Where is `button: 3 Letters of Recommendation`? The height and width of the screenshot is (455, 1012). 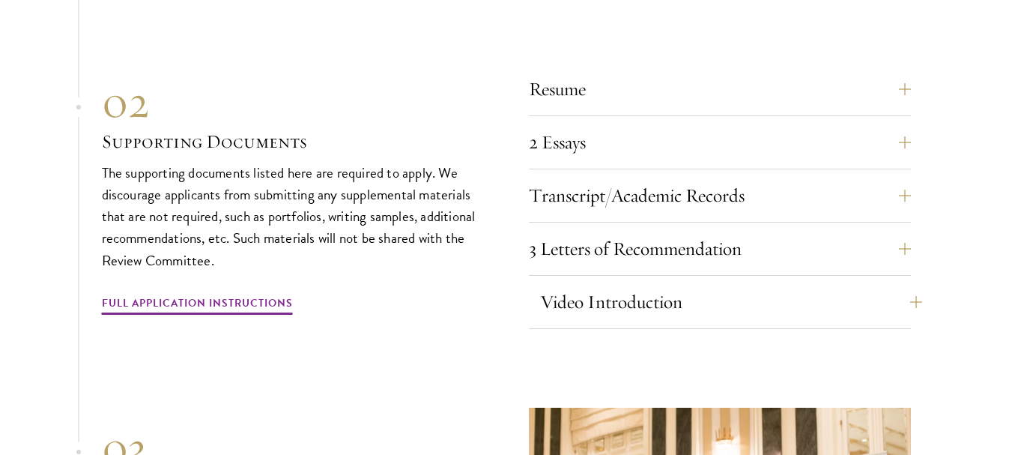 button: 3 Letters of Recommendation is located at coordinates (720, 249).